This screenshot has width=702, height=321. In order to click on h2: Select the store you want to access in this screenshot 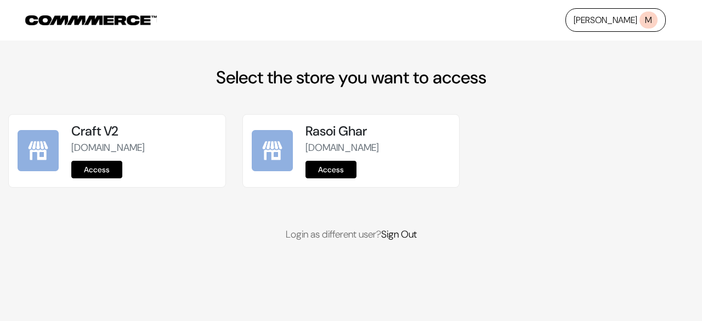, I will do `click(351, 77)`.